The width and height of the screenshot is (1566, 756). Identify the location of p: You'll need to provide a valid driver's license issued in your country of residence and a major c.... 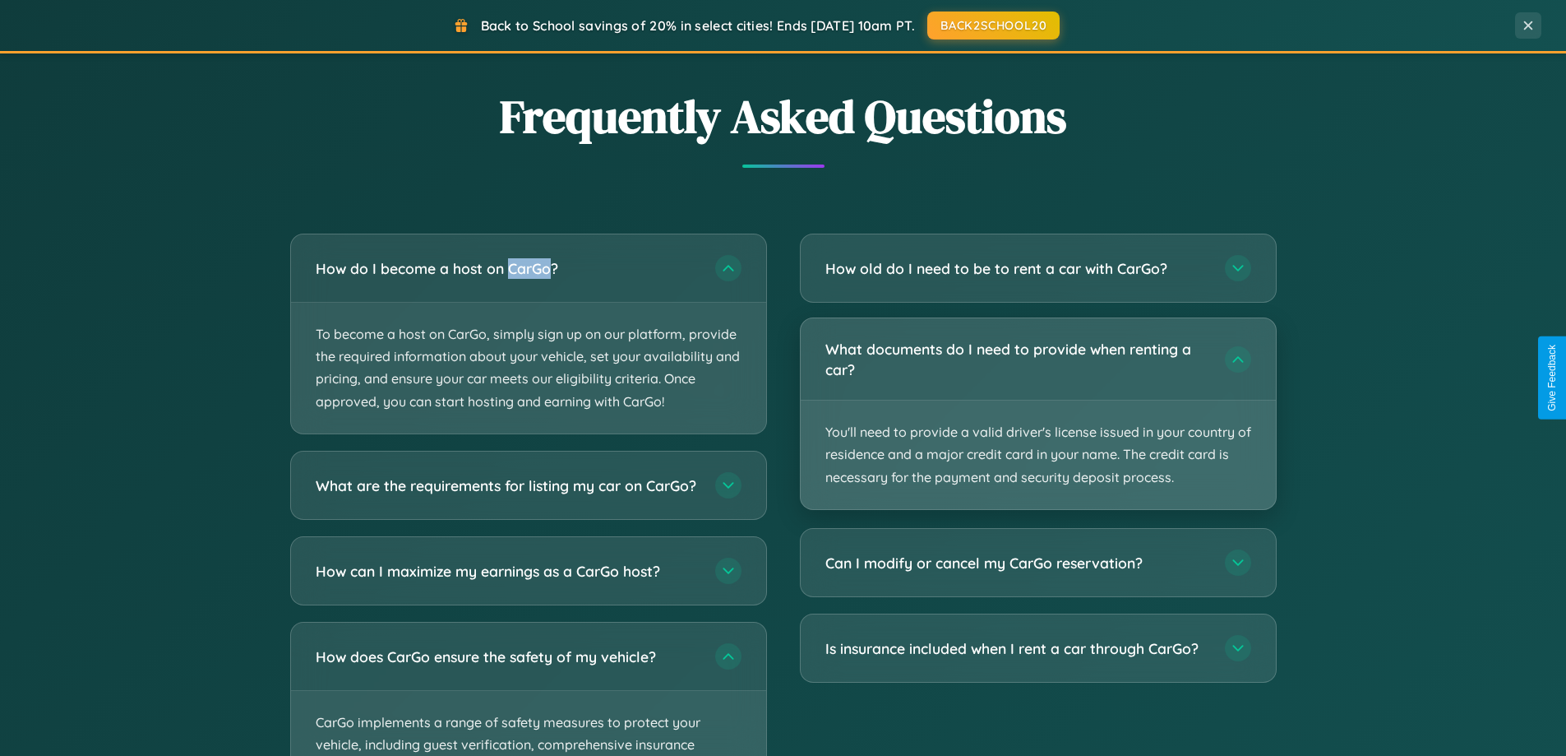
(1038, 455).